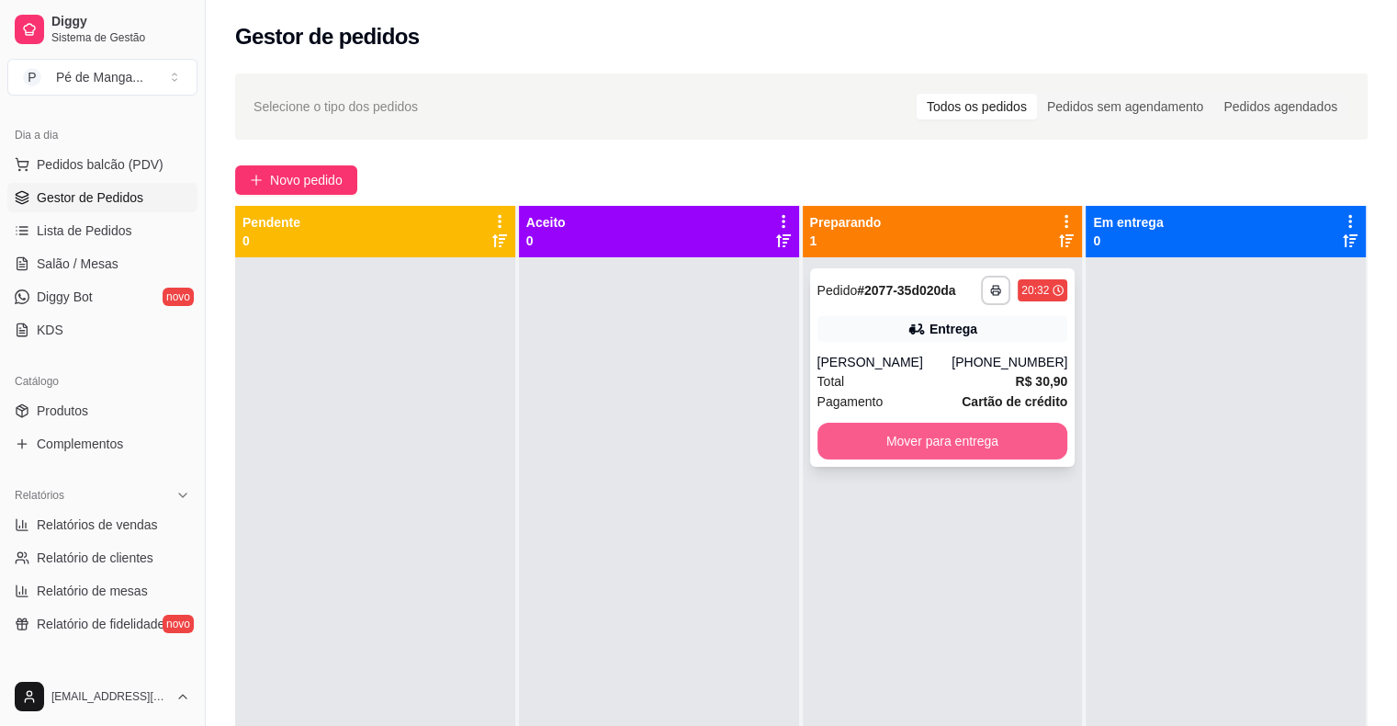 The width and height of the screenshot is (1397, 726). I want to click on a: Relatório de mesas, so click(102, 591).